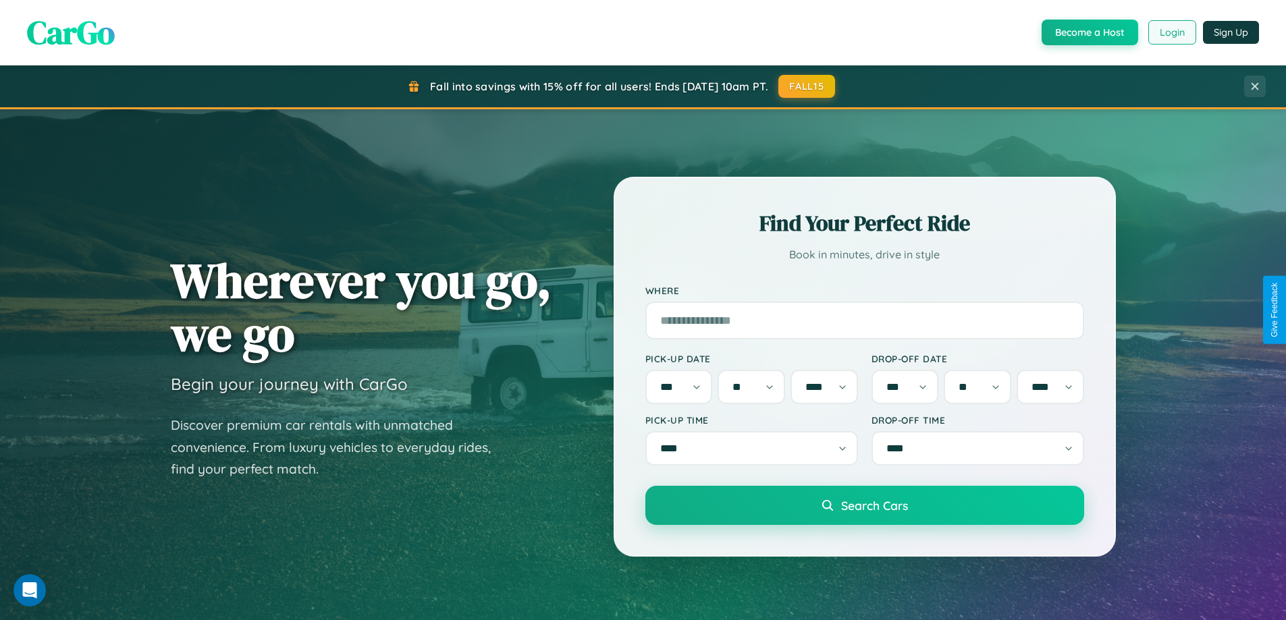  I want to click on span: CarGo, so click(71, 32).